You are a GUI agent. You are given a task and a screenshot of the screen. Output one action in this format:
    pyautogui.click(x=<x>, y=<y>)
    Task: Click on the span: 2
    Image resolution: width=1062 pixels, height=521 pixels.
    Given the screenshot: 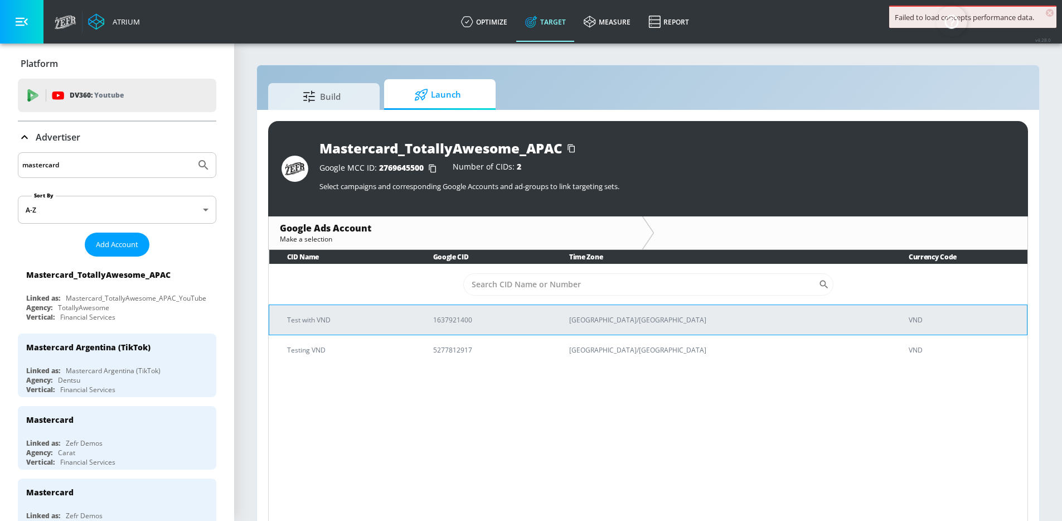 What is the action you would take?
    pyautogui.click(x=519, y=166)
    